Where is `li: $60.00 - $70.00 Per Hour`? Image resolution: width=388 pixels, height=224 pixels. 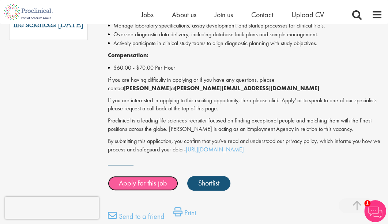 li: $60.00 - $70.00 Per Hour is located at coordinates (245, 68).